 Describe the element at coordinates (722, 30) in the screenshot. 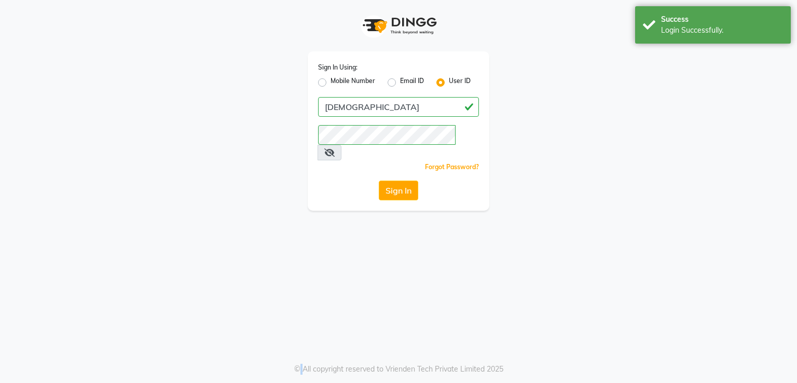

I see `div: Login Successfully.` at that location.